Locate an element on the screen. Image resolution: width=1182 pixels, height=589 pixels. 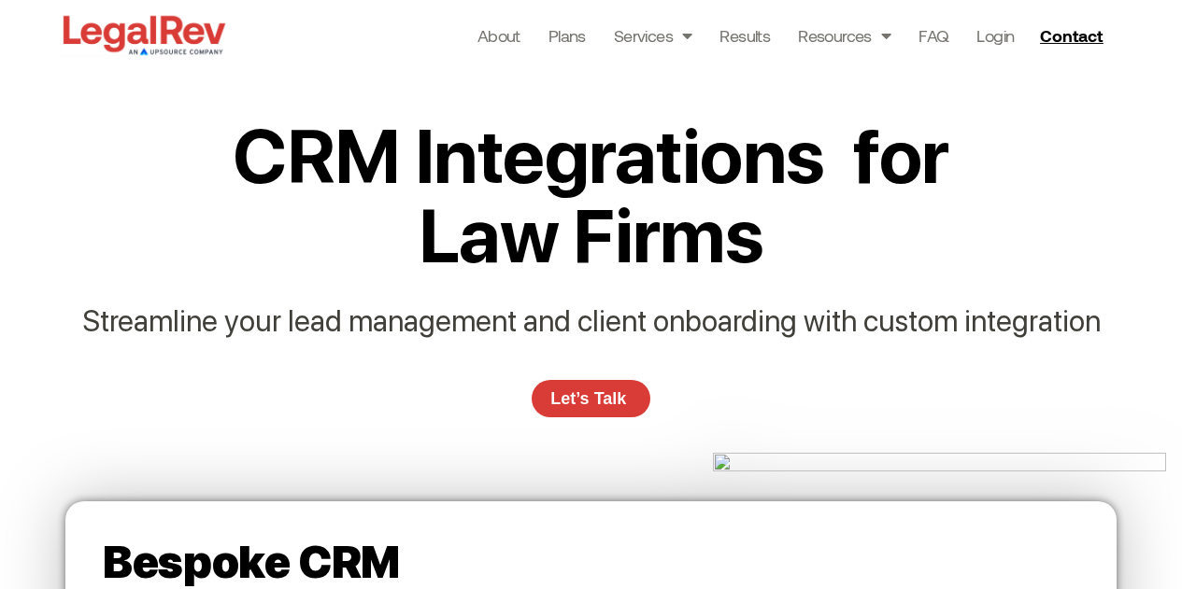
span: Contact is located at coordinates (1070, 35).